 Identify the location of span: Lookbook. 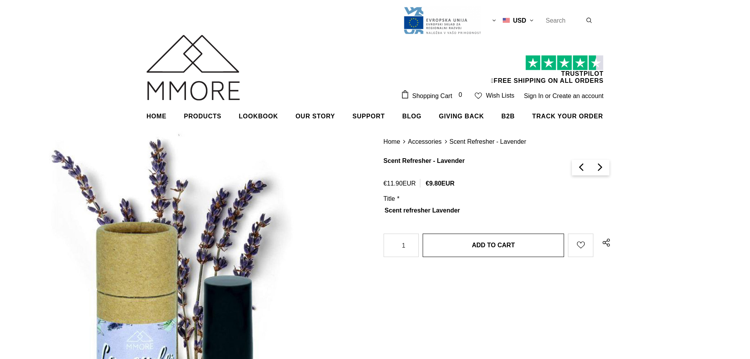
(258, 116).